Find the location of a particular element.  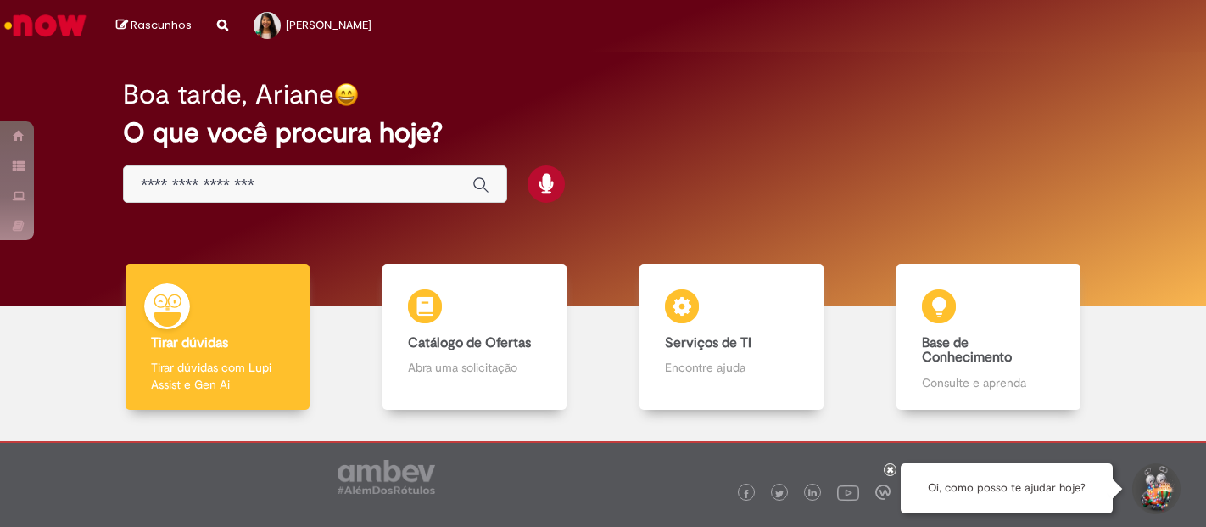

img: happy-face.png is located at coordinates (346, 94).